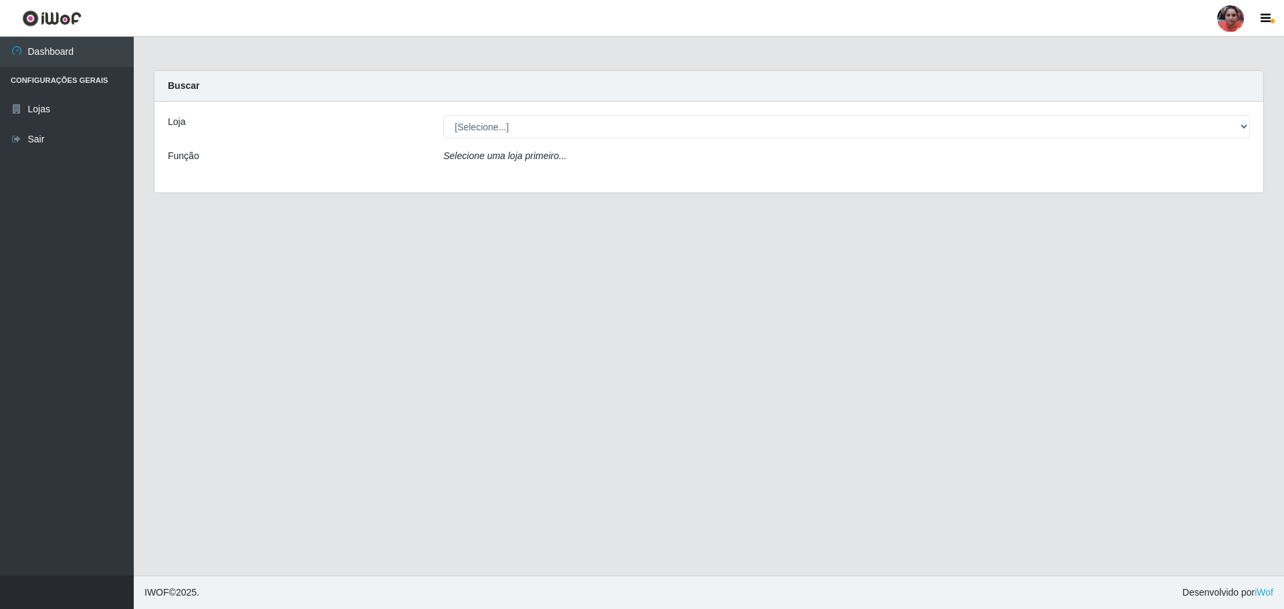 Image resolution: width=1284 pixels, height=609 pixels. I want to click on img: CoreUI Logo, so click(51, 18).